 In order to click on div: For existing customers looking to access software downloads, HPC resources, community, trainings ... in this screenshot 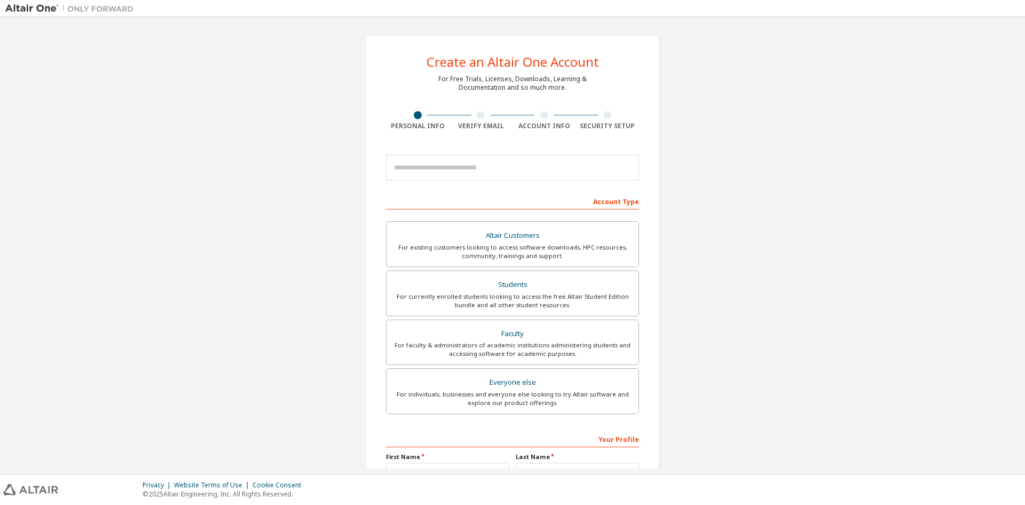, I will do `click(513, 252)`.